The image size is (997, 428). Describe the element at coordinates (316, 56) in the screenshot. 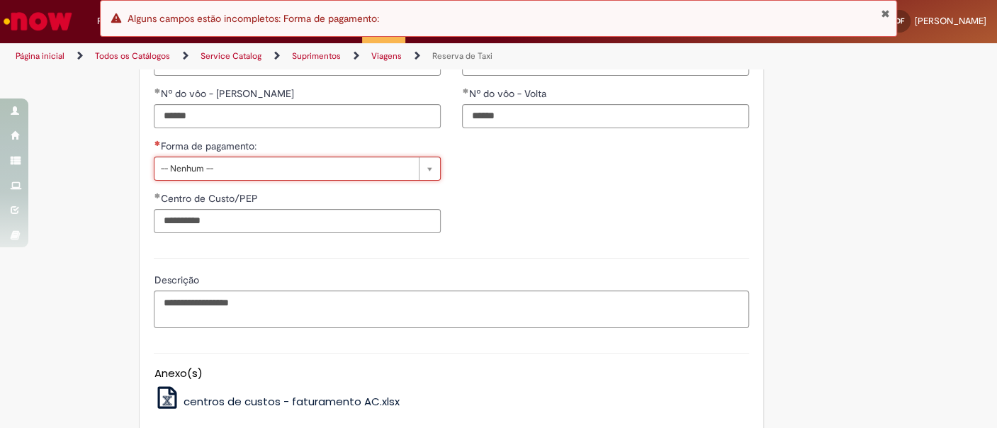

I see `a: Suprimentos` at that location.